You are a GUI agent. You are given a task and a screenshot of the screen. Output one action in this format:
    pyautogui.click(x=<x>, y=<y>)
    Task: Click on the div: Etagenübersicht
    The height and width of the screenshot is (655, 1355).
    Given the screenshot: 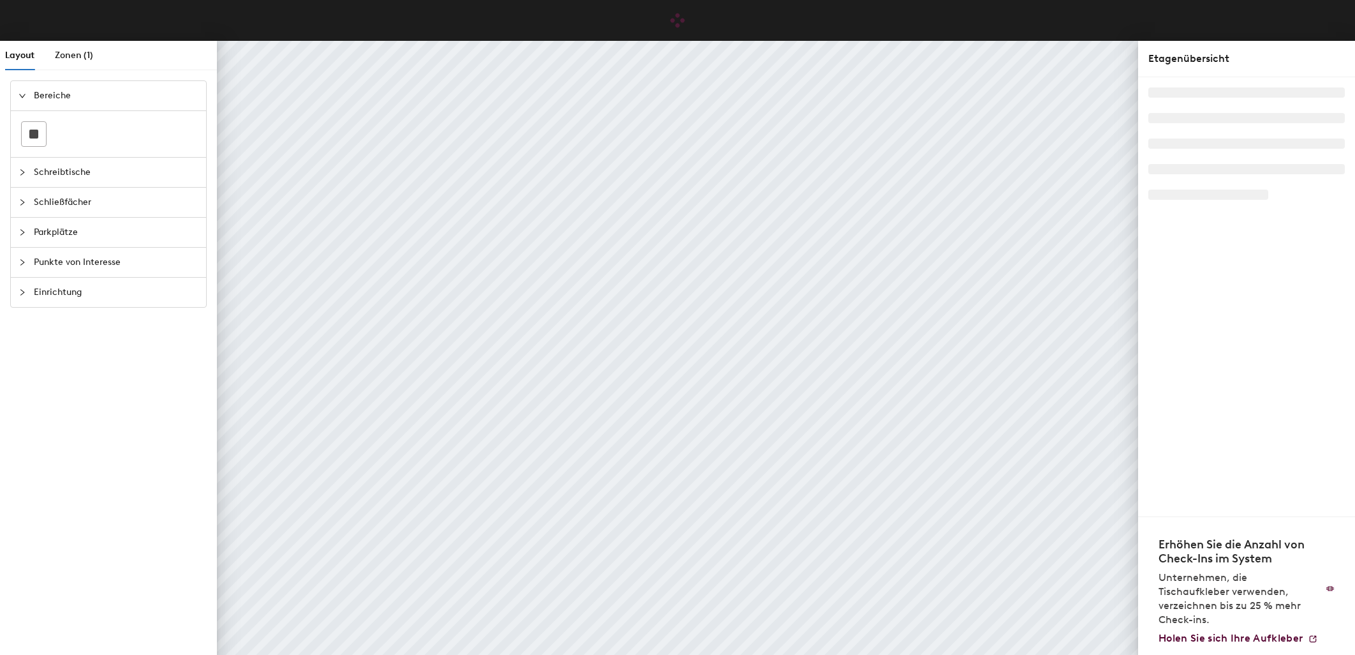 What is the action you would take?
    pyautogui.click(x=1247, y=59)
    